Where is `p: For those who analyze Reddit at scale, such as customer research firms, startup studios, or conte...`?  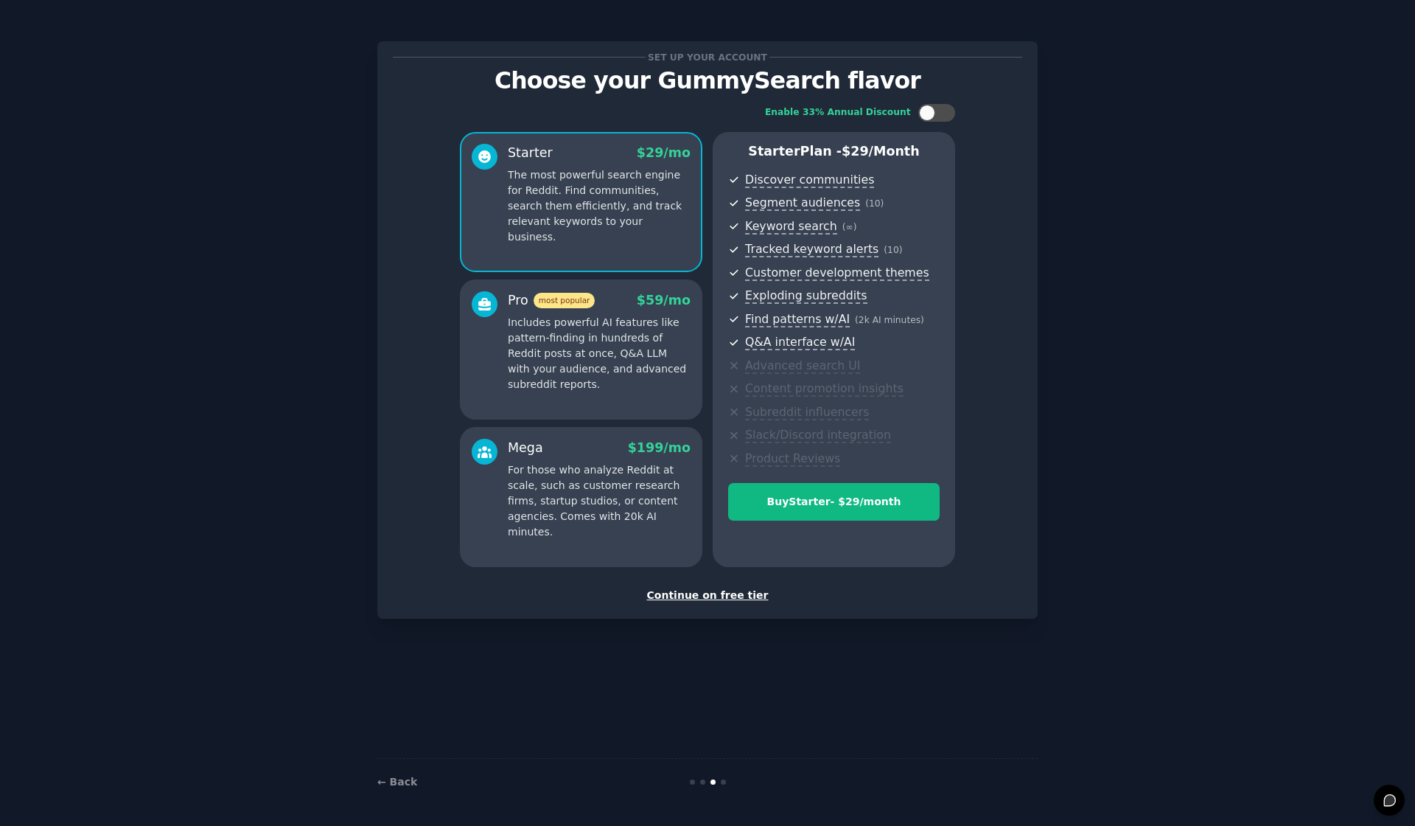 p: For those who analyze Reddit at scale, such as customer research firms, startup studios, or conte... is located at coordinates (599, 501).